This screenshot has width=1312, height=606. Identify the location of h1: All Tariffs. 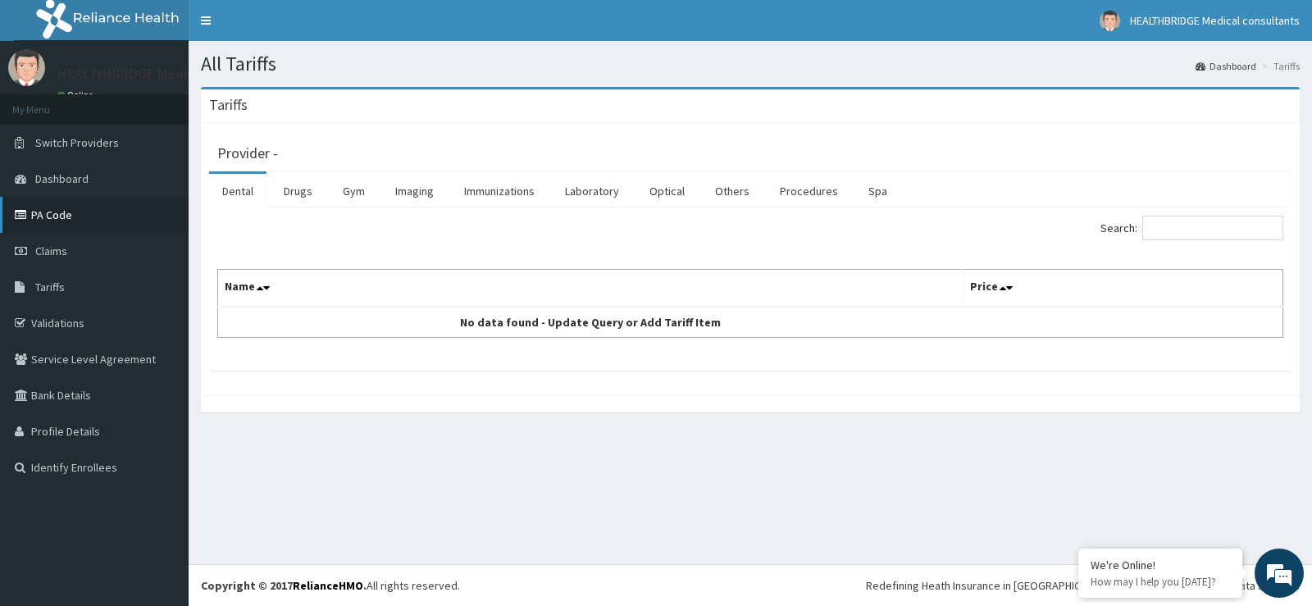
(751, 64).